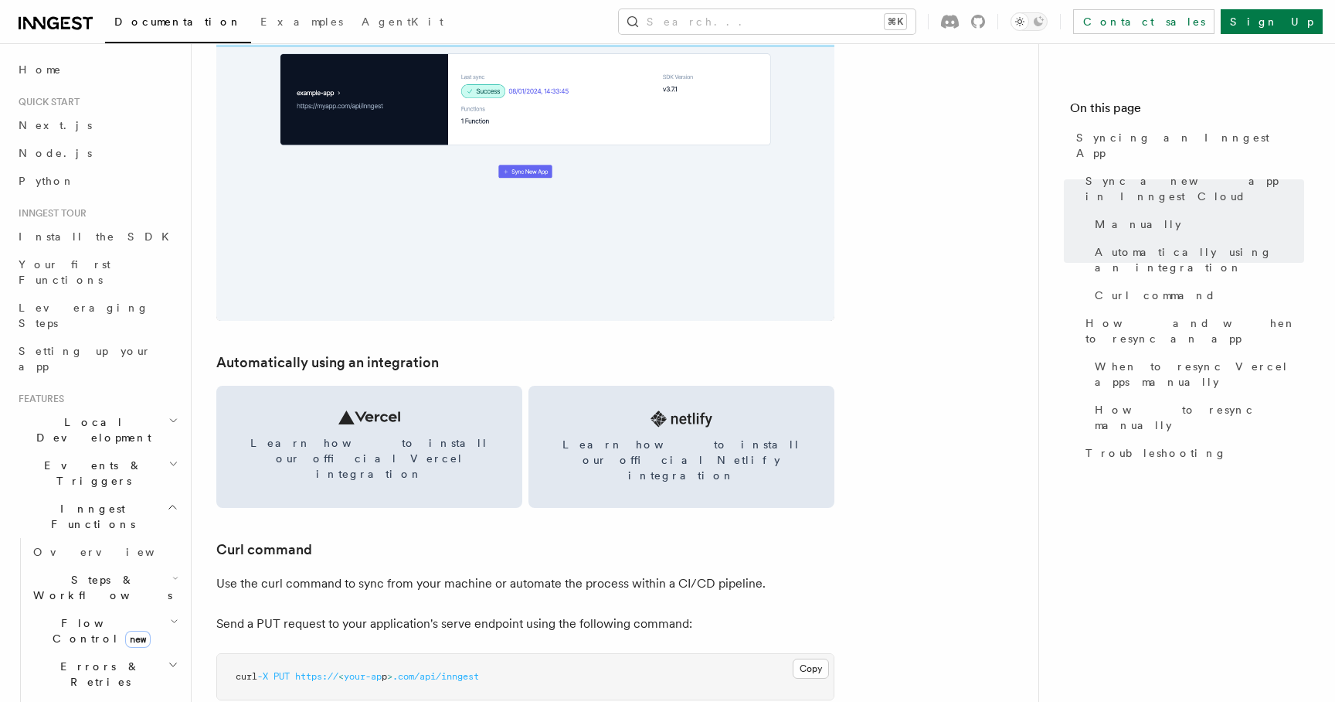 This screenshot has height=702, width=1335. Describe the element at coordinates (90, 516) in the screenshot. I see `span: Inngest Functions` at that location.